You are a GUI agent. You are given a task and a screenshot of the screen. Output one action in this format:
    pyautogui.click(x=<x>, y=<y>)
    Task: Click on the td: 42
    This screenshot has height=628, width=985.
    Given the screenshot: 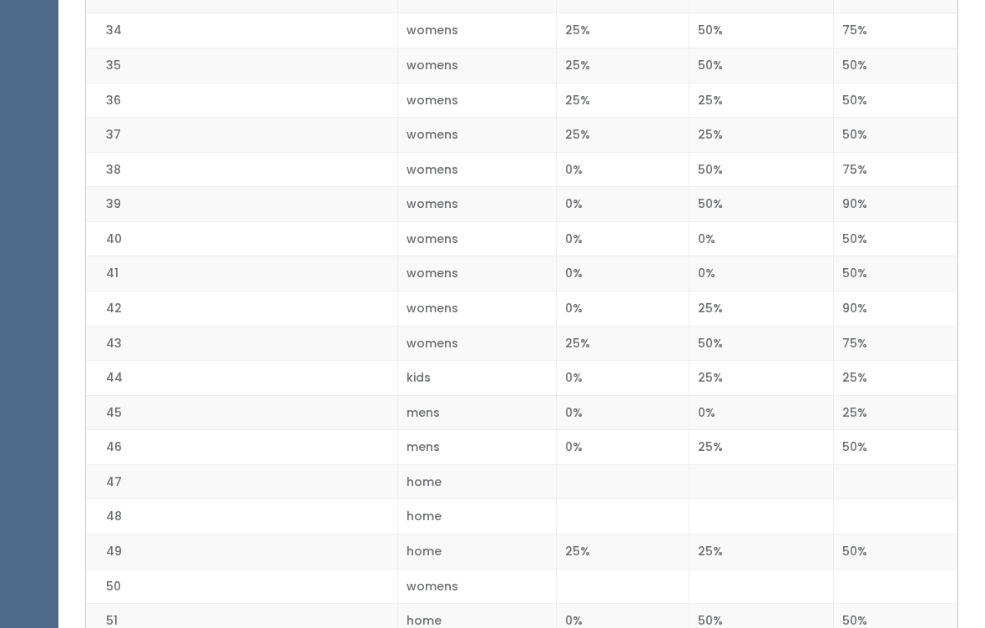 What is the action you would take?
    pyautogui.click(x=242, y=308)
    